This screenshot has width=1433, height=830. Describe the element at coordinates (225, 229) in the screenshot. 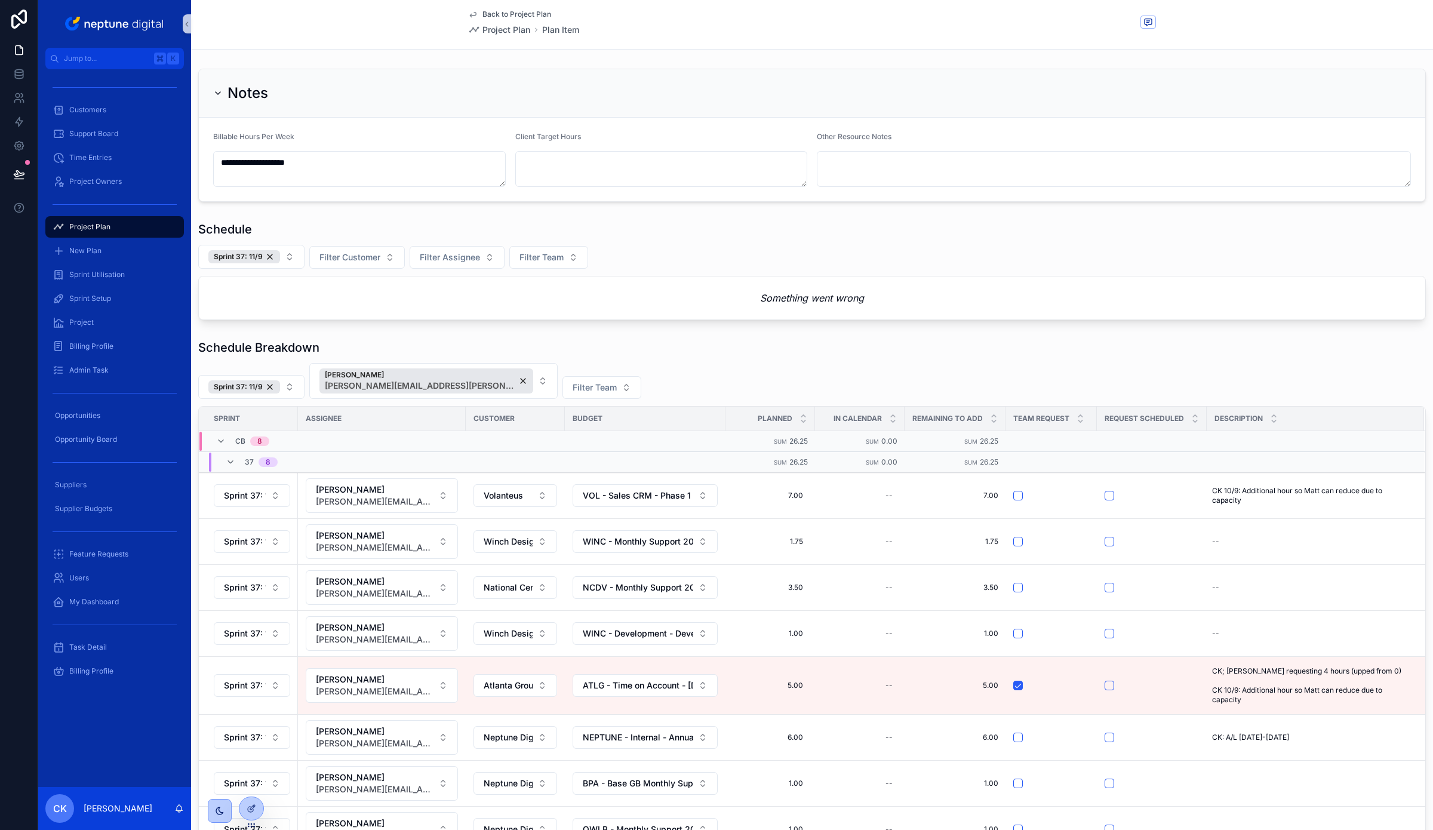

I see `h1: Schedule` at that location.